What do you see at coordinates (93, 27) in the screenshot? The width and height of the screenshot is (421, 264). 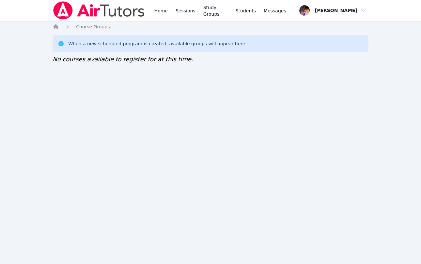 I see `a: Course Groups` at bounding box center [93, 27].